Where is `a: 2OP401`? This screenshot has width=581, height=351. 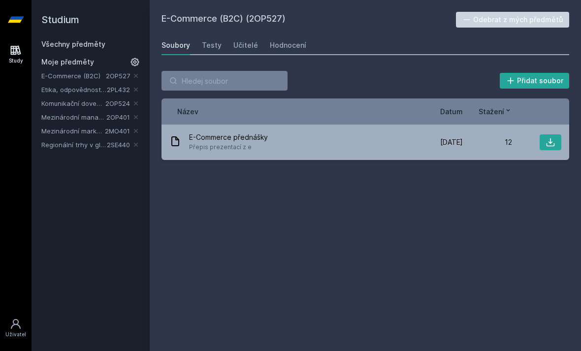 a: 2OP401 is located at coordinates (118, 117).